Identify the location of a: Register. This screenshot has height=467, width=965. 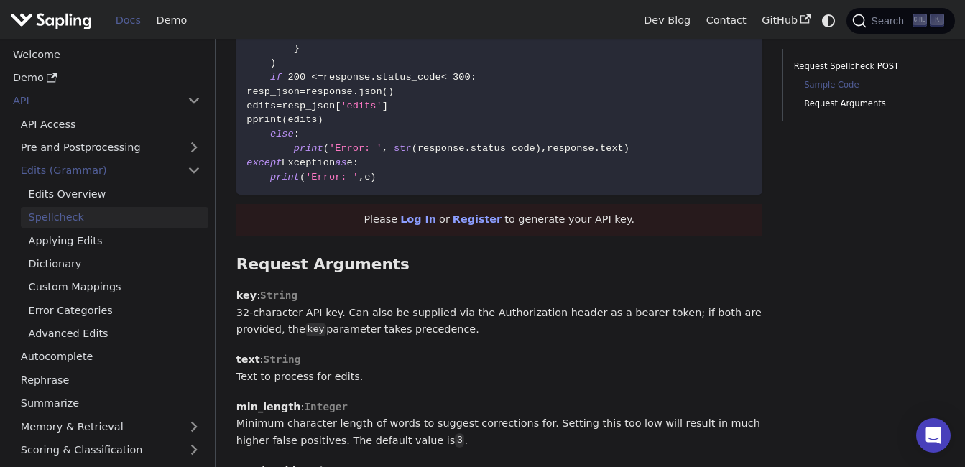
(477, 219).